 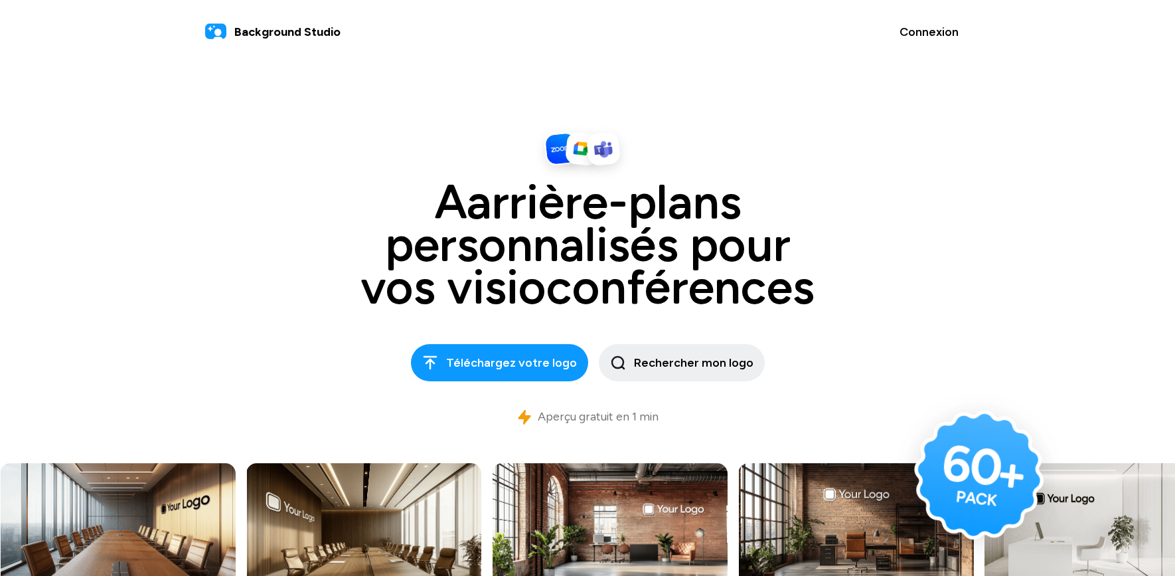 What do you see at coordinates (598, 416) in the screenshot?
I see `p: Aperçu gratuit en 1 min` at bounding box center [598, 416].